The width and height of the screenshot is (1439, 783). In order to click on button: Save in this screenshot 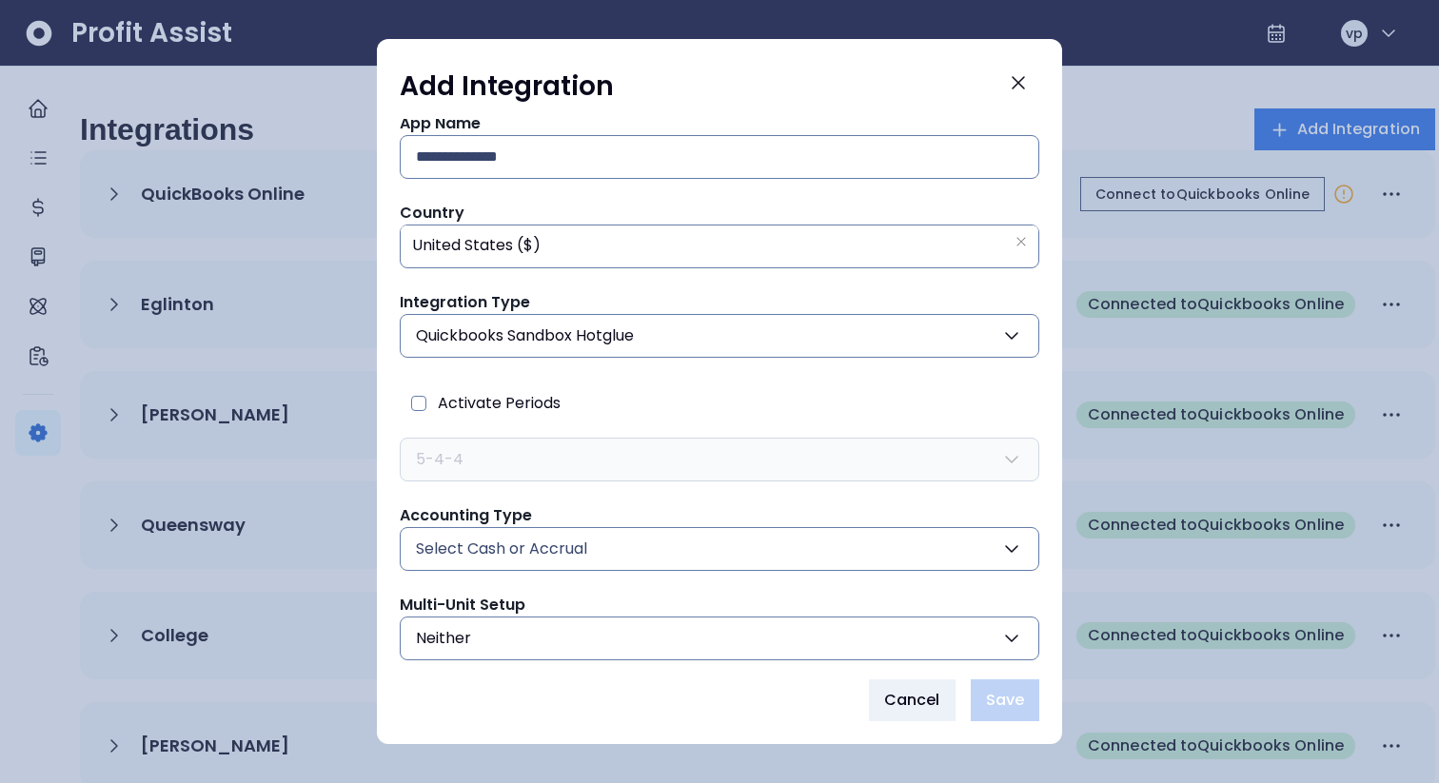, I will do `click(1005, 700)`.